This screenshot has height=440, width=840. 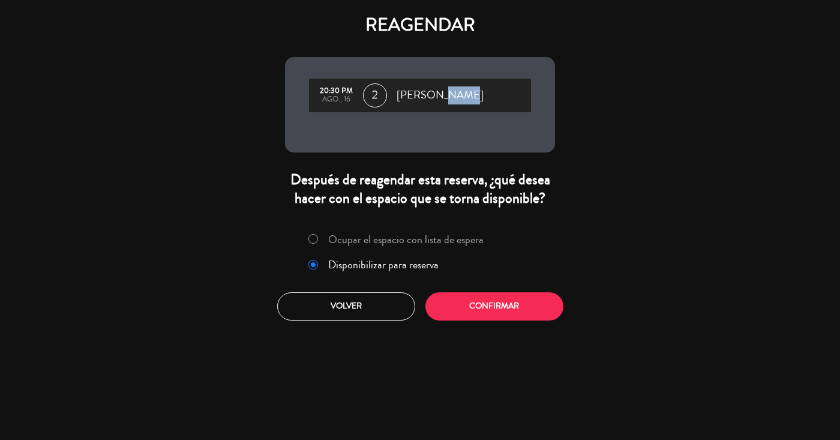 I want to click on label: Disponibilizar para reserva, so click(x=384, y=265).